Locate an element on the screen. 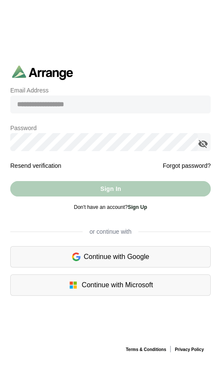 Image resolution: width=221 pixels, height=366 pixels. img: google-logo.6d399ca0.svg is located at coordinates (76, 257).